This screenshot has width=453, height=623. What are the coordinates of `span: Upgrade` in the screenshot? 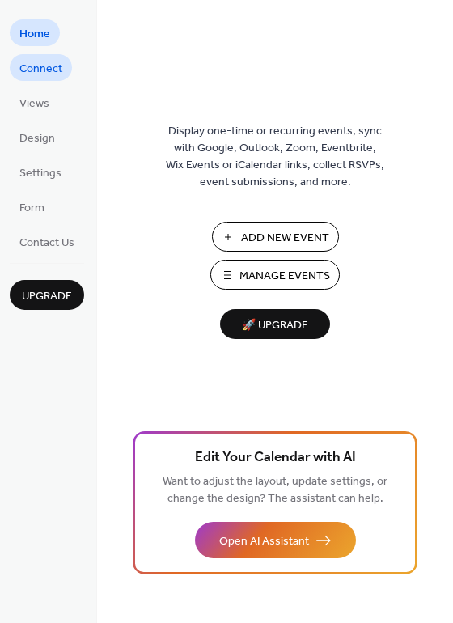 It's located at (47, 296).